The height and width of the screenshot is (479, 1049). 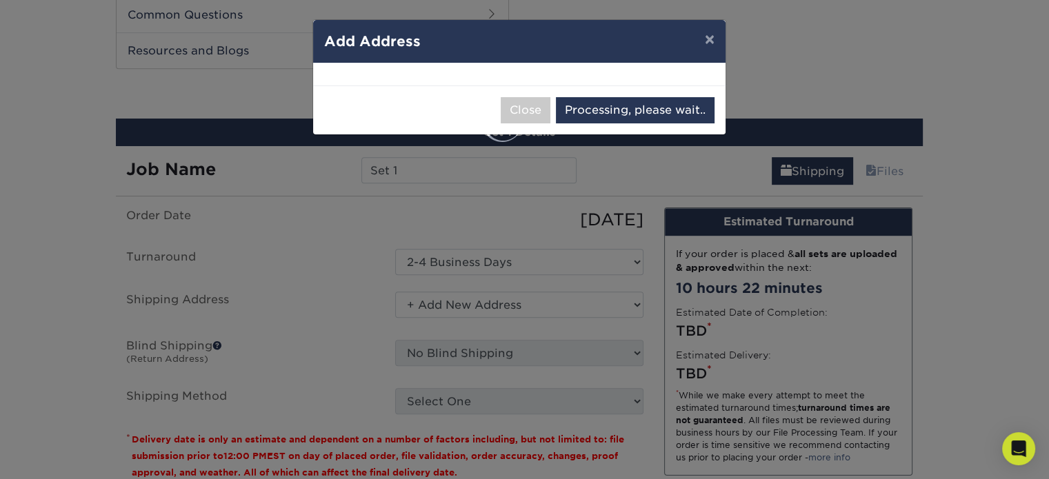 What do you see at coordinates (519, 41) in the screenshot?
I see `h4: Add Address` at bounding box center [519, 41].